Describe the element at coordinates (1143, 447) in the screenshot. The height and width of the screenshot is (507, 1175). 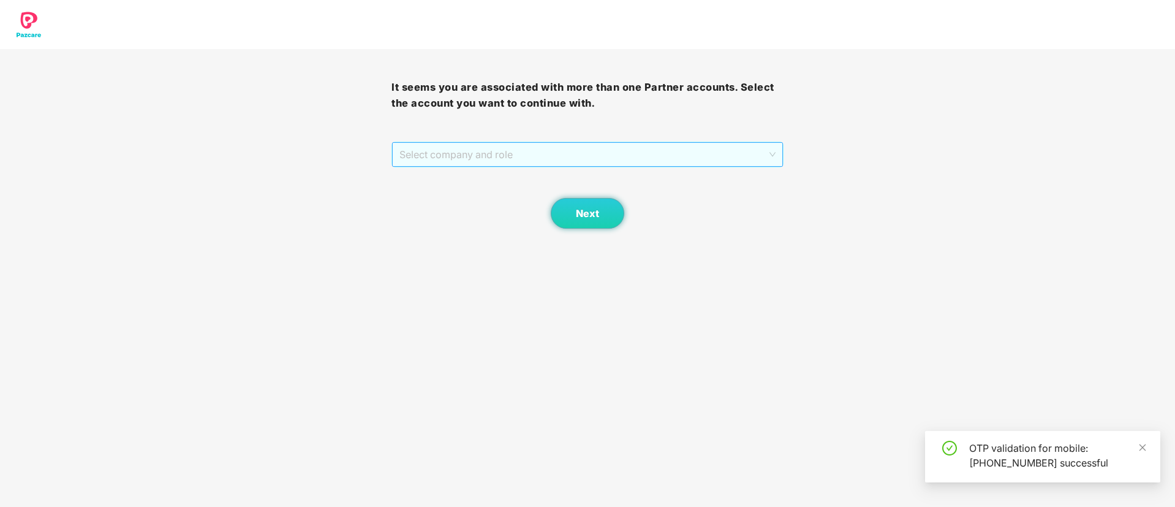
I see `span: close` at that location.